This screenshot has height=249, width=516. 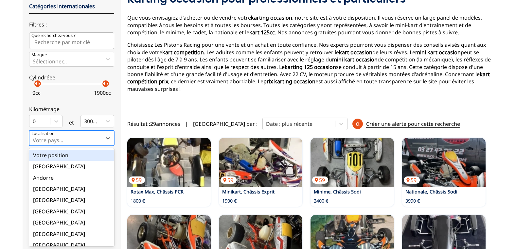 What do you see at coordinates (71, 123) in the screenshot?
I see `p: et` at bounding box center [71, 123].